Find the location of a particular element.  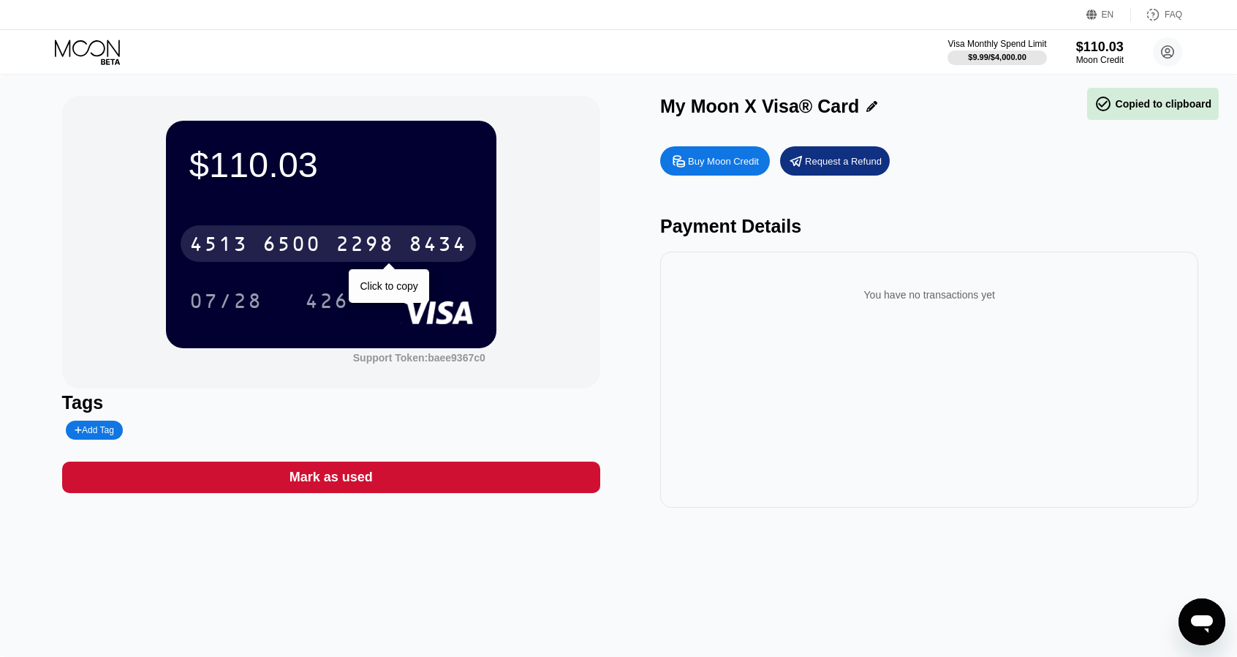

div: 2298 is located at coordinates (365, 246).